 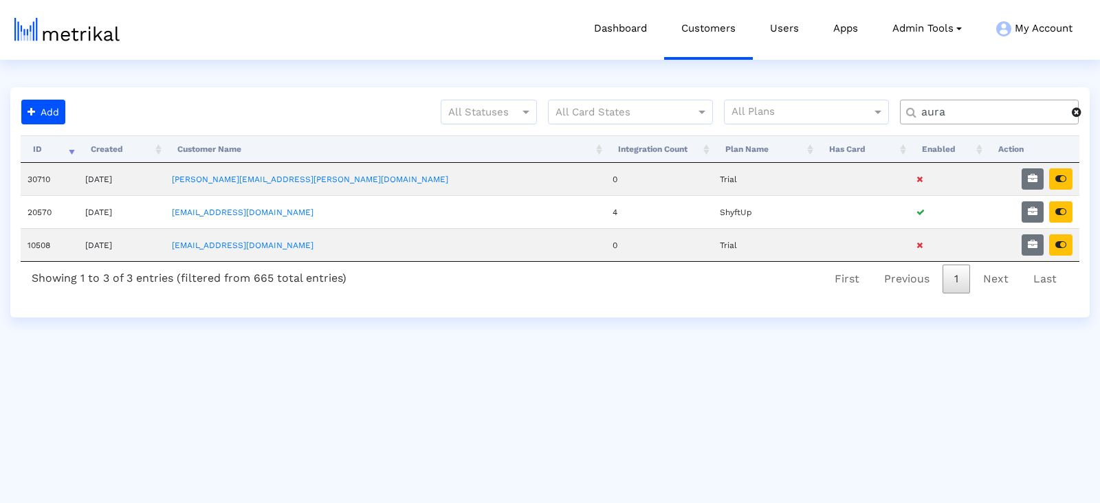 What do you see at coordinates (50, 179) in the screenshot?
I see `td: 30710` at bounding box center [50, 179].